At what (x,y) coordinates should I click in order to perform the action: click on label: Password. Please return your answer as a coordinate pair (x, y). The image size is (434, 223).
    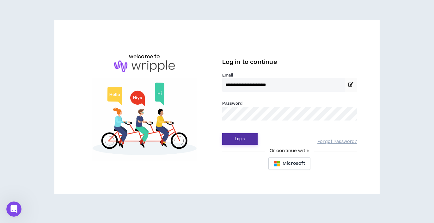
    Looking at the image, I should click on (232, 103).